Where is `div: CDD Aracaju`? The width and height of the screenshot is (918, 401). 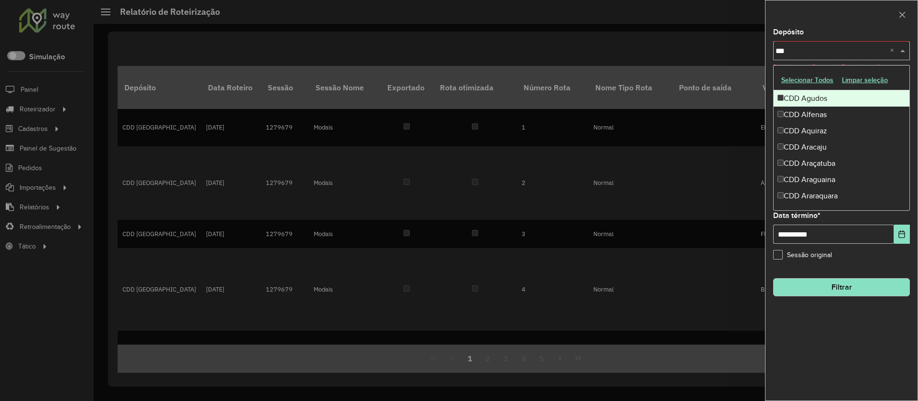 div: CDD Aracaju is located at coordinates (842, 147).